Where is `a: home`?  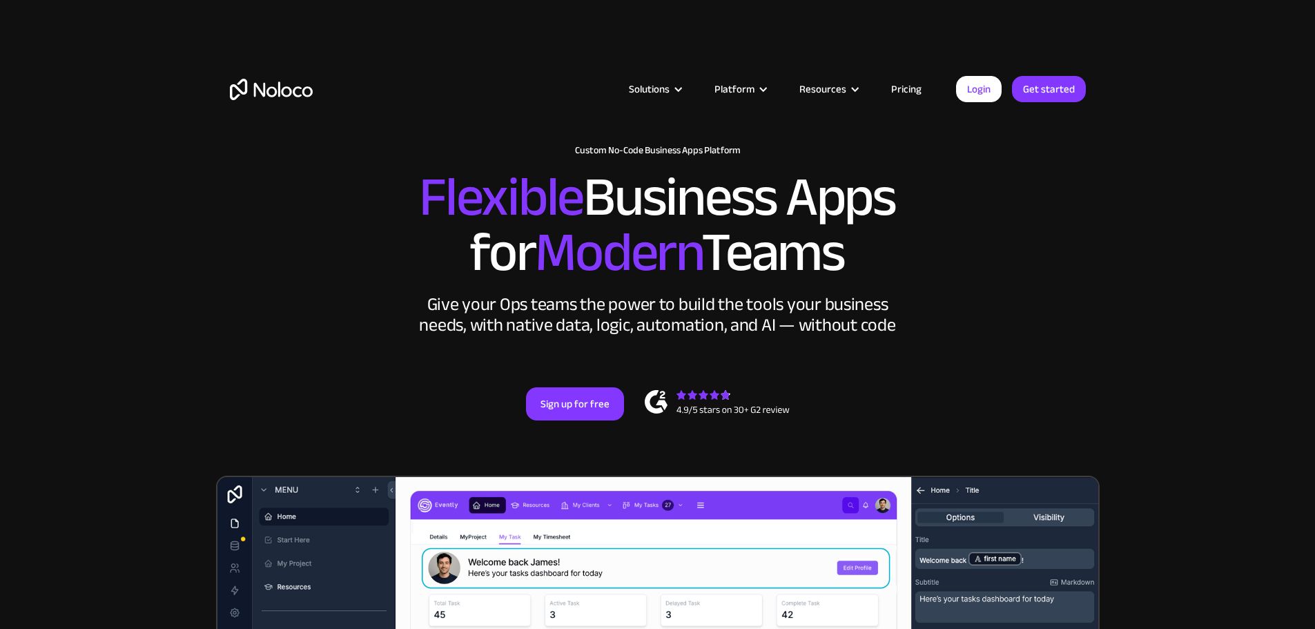 a: home is located at coordinates (271, 89).